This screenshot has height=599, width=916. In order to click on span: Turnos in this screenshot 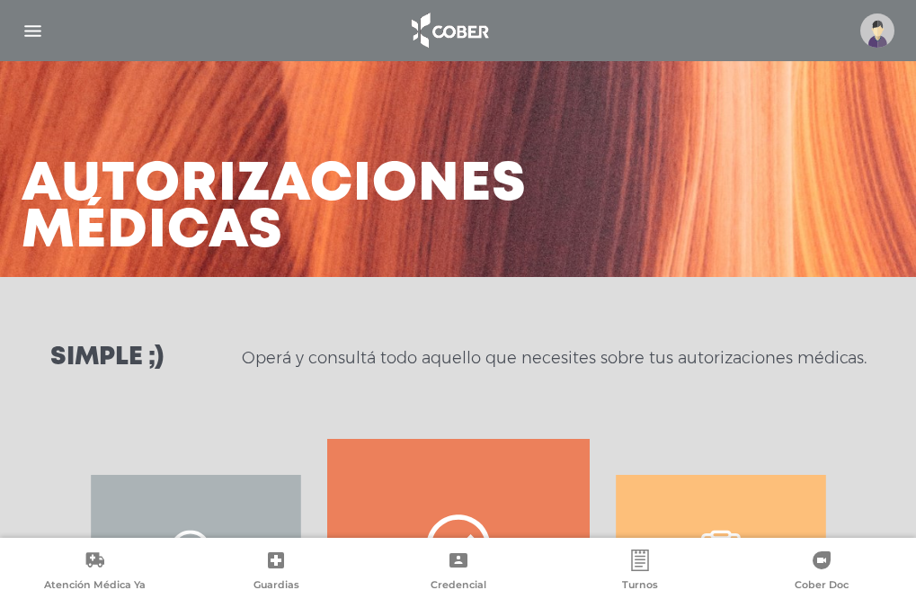, I will do `click(640, 586)`.